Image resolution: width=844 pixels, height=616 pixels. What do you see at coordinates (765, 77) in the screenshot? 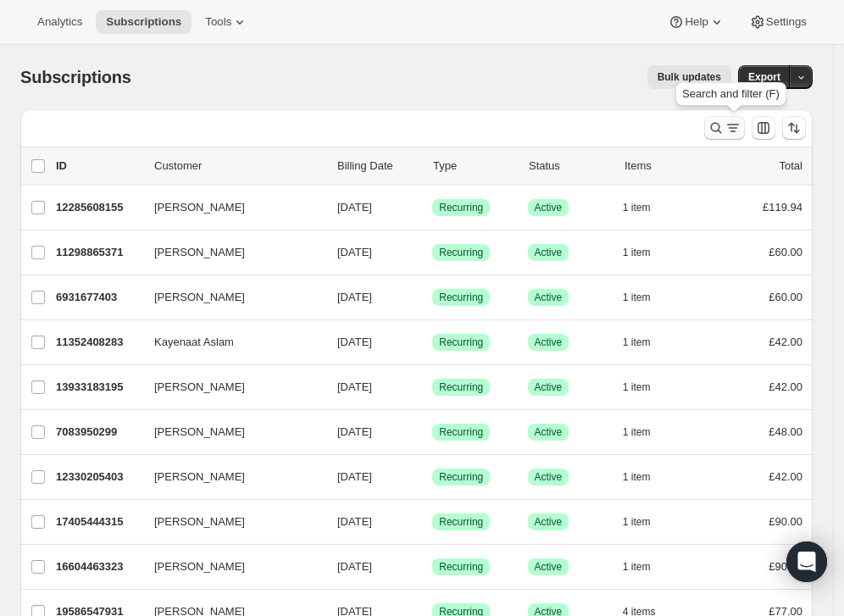
I see `button: Export` at bounding box center [765, 77].